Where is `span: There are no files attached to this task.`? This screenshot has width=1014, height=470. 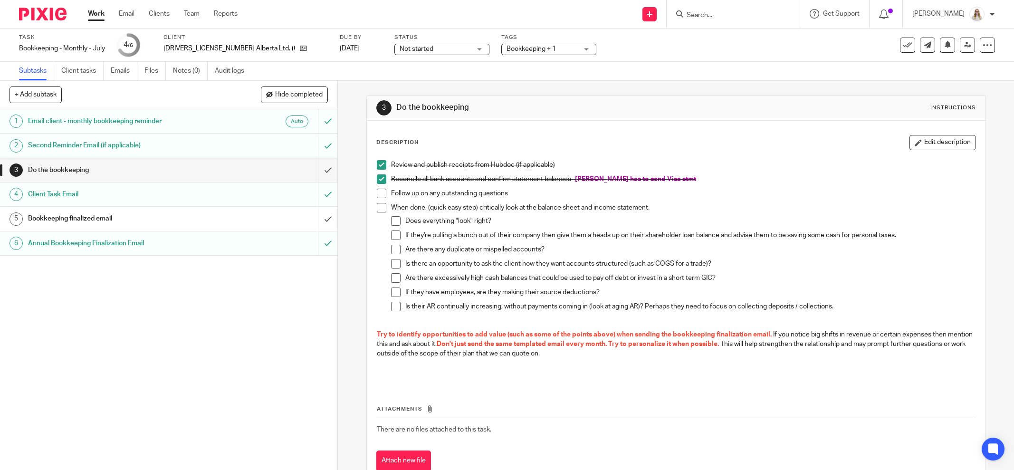 span: There are no files attached to this task. is located at coordinates (434, 429).